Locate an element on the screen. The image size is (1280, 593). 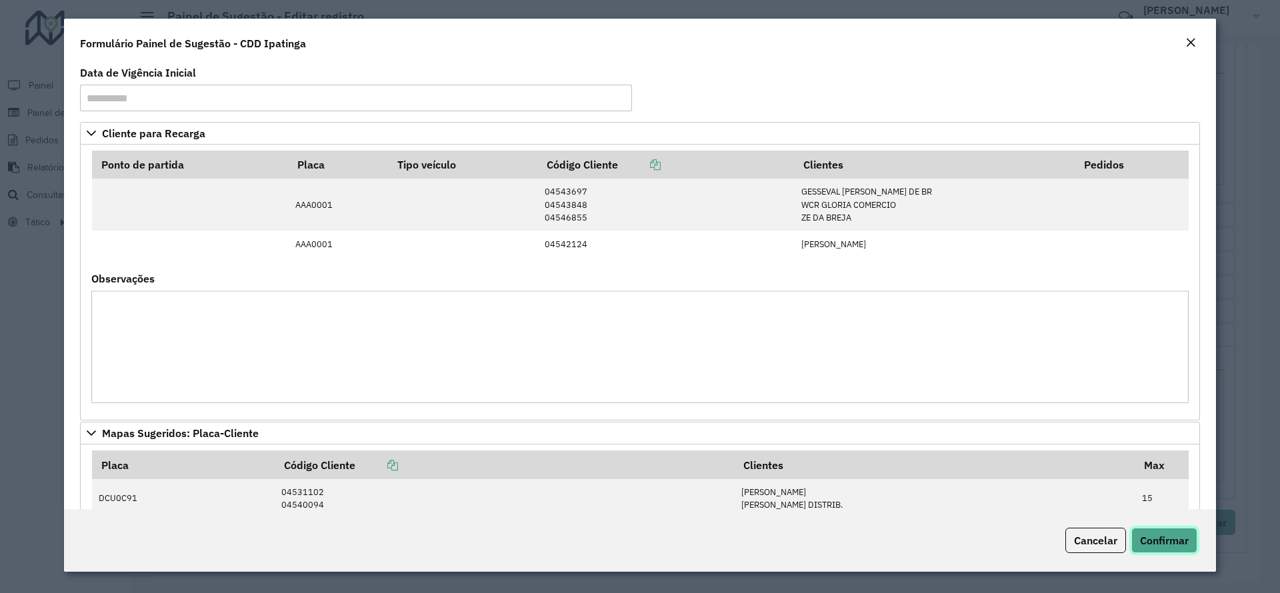
a: Cliente para Recarga is located at coordinates (640, 133).